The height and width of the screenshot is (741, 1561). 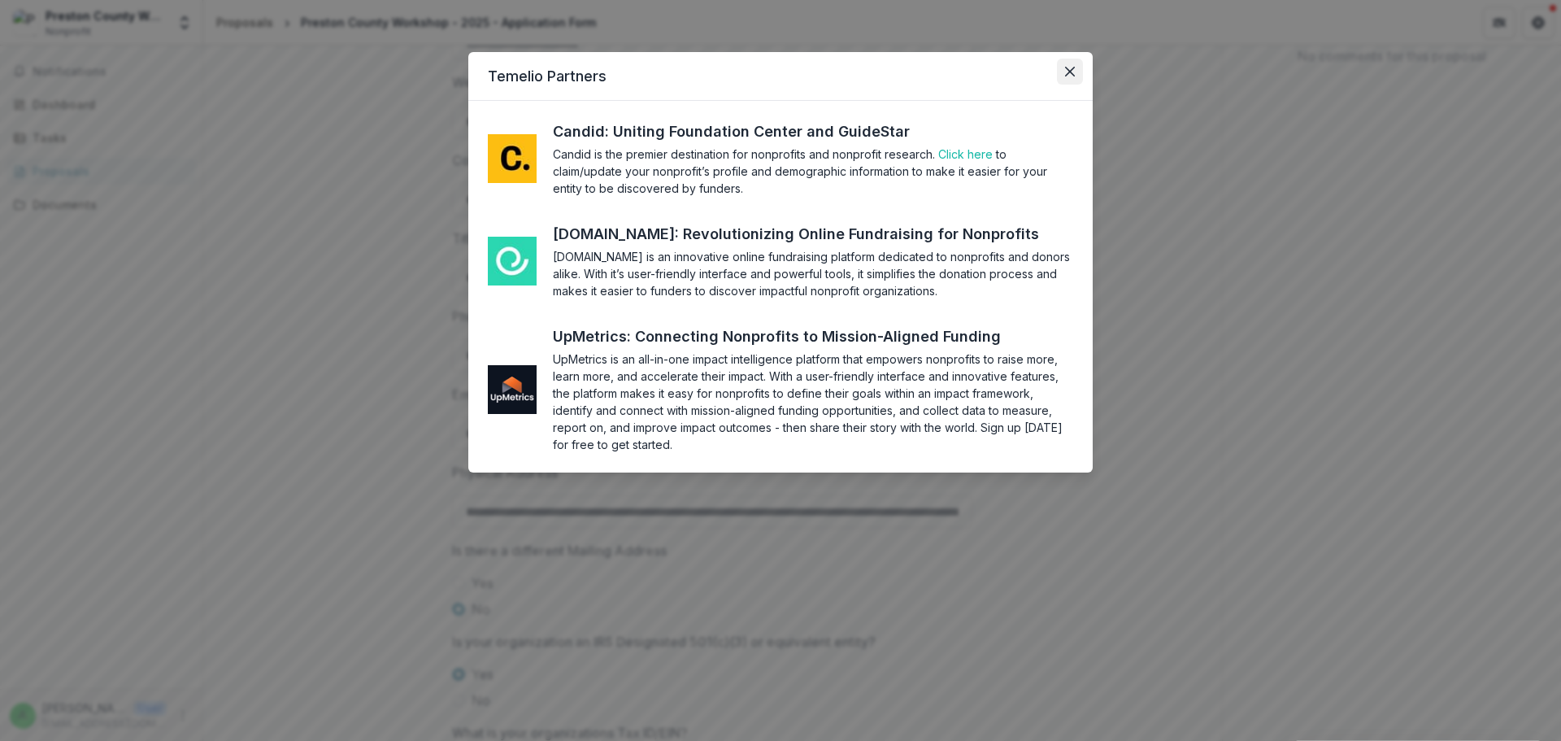 What do you see at coordinates (781, 76) in the screenshot?
I see `header: Temelio Partners` at bounding box center [781, 76].